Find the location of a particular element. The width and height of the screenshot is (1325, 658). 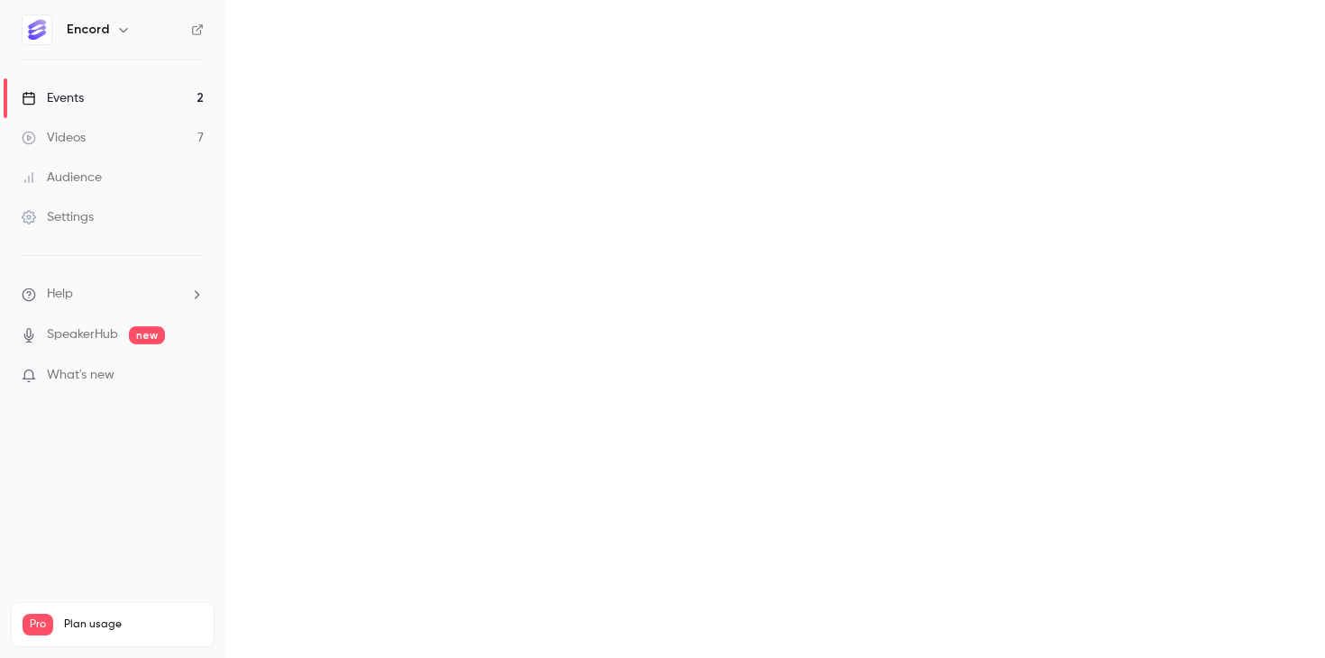

div: Events is located at coordinates (52, 98).